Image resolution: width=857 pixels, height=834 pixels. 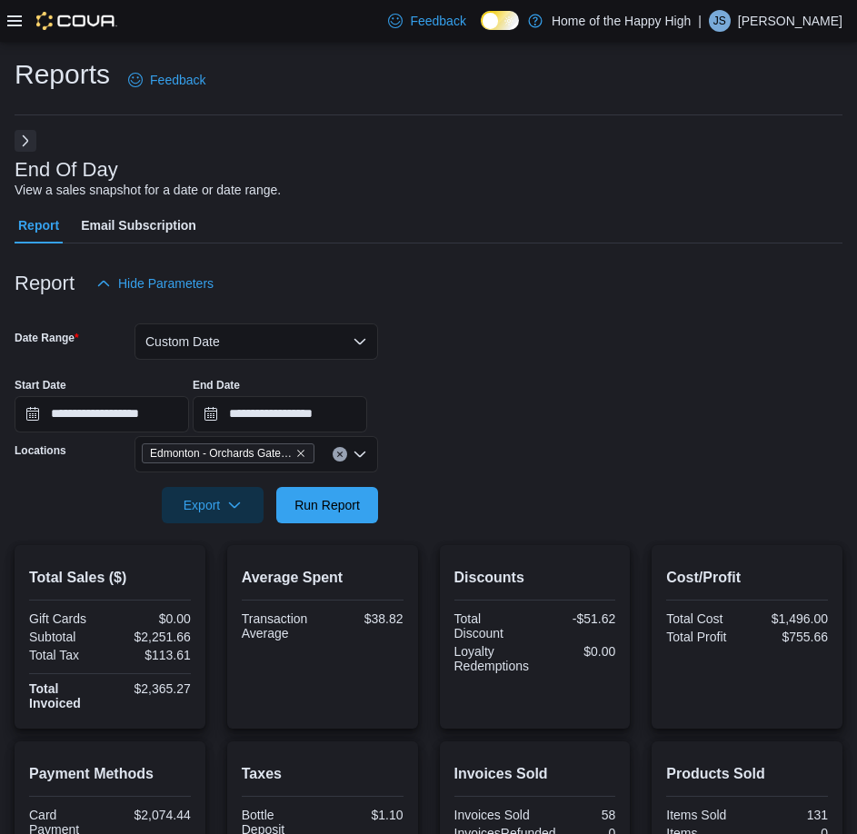 I want to click on label: Locations, so click(x=40, y=451).